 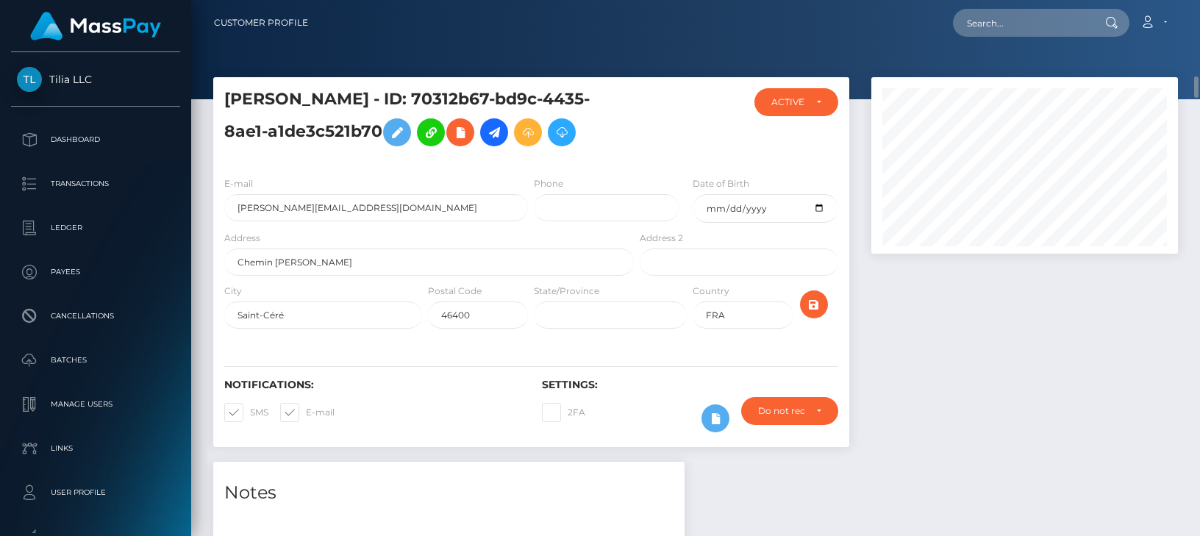 I want to click on a: Links, so click(x=96, y=449).